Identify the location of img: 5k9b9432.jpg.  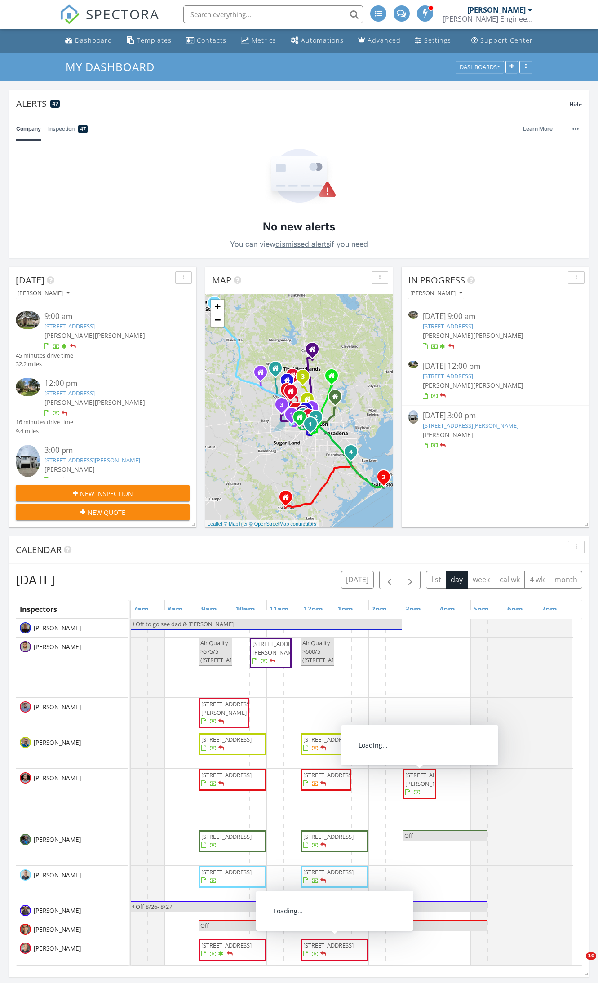
(25, 646).